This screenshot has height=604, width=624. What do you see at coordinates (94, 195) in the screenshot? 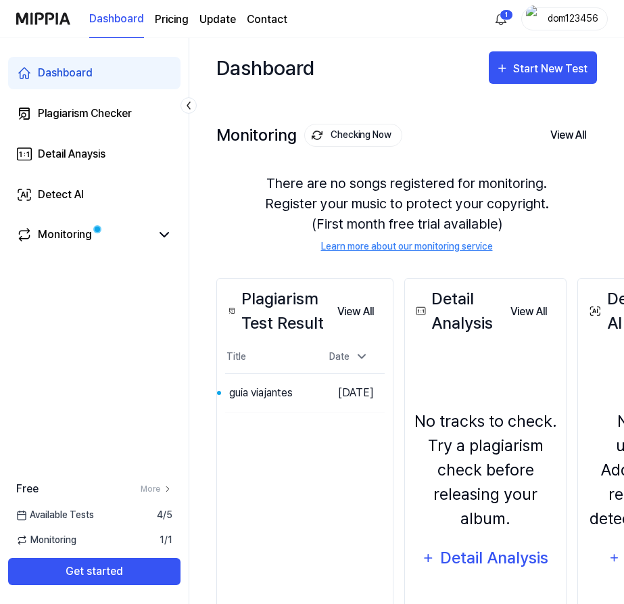
I see `a: Detect AI` at bounding box center [94, 195].